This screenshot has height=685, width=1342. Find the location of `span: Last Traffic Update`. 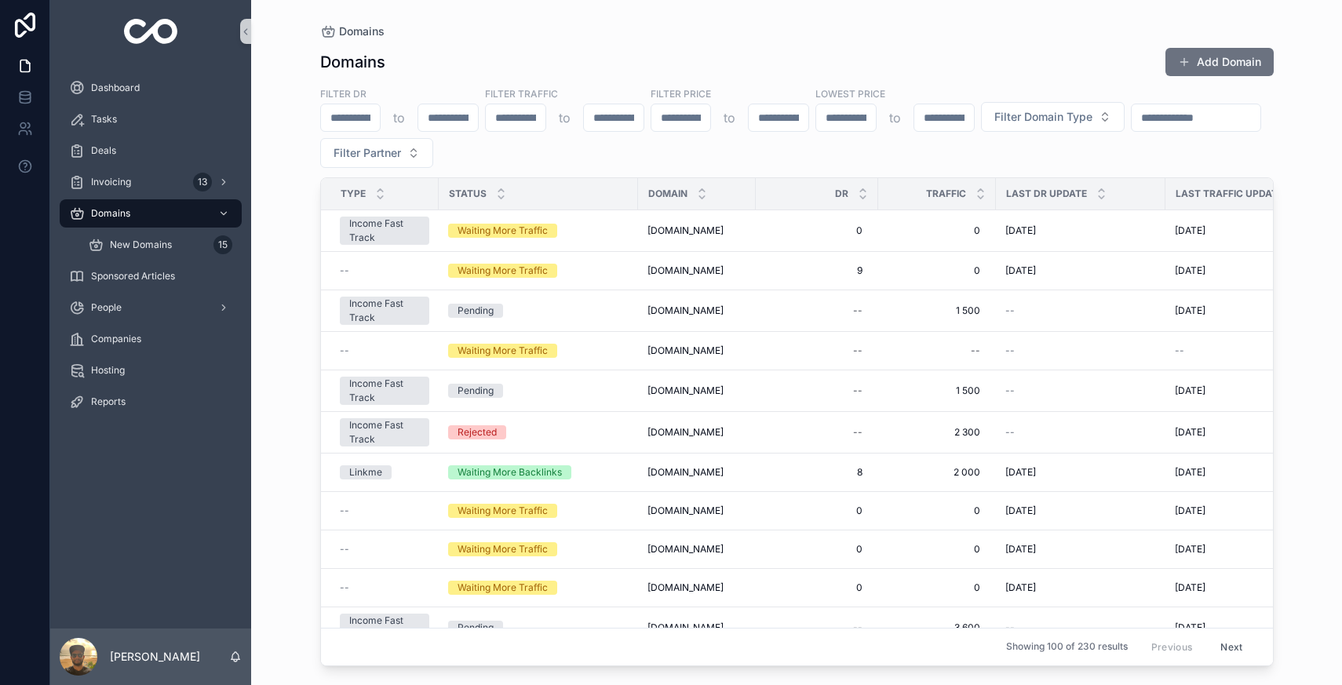

span: Last Traffic Update is located at coordinates (1229, 194).